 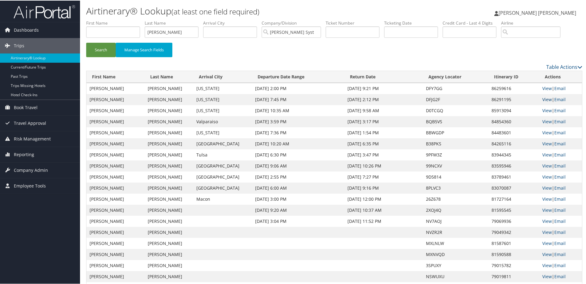 I want to click on td: Macon, so click(x=222, y=199).